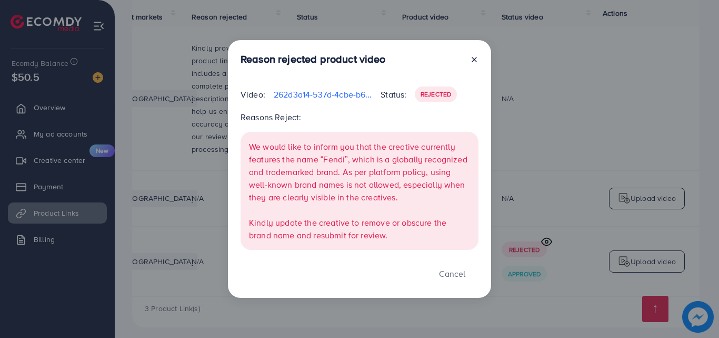  Describe the element at coordinates (393, 94) in the screenshot. I see `p: Status:` at that location.